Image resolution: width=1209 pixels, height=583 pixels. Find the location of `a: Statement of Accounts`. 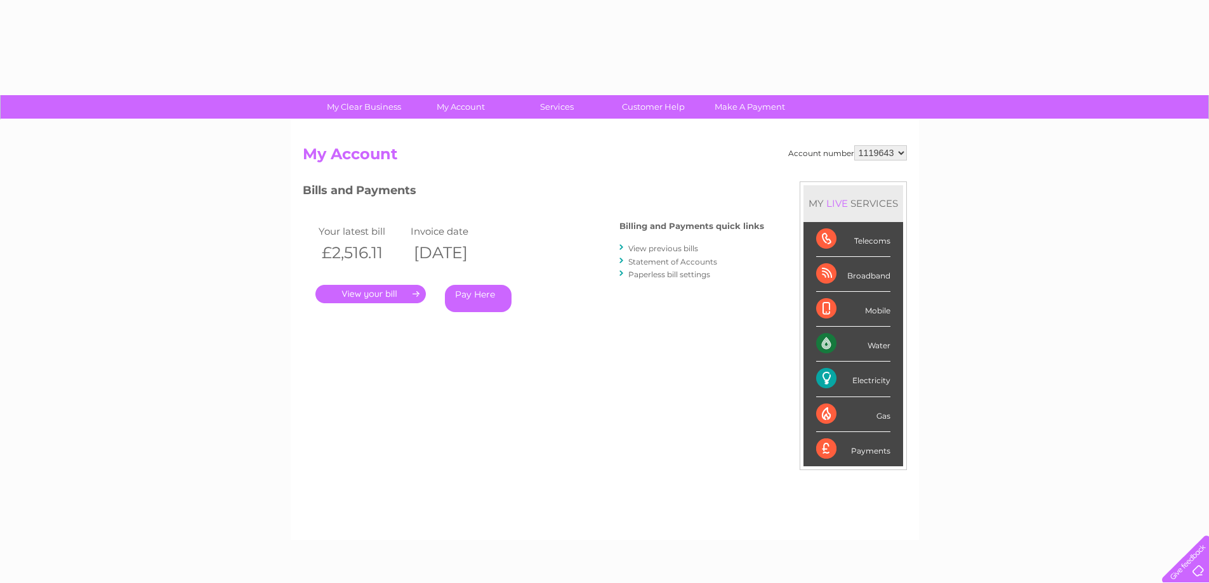

a: Statement of Accounts is located at coordinates (673, 262).